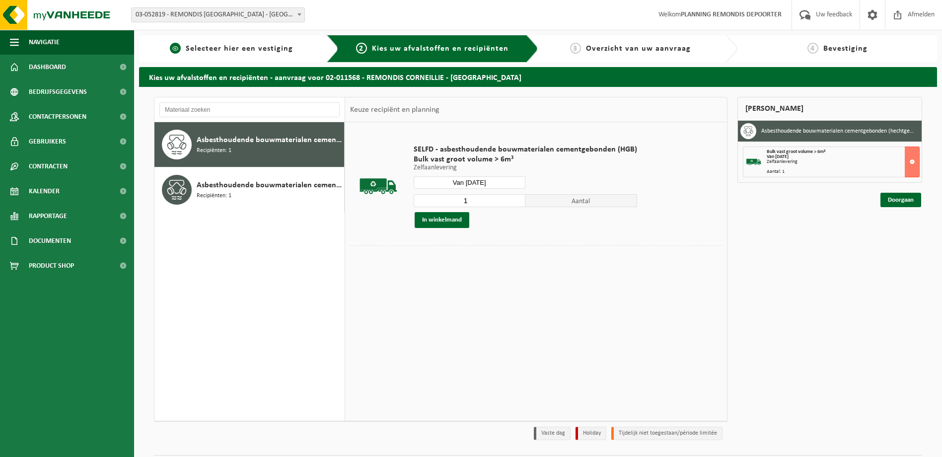 The width and height of the screenshot is (942, 457). Describe the element at coordinates (845, 49) in the screenshot. I see `span: Bevestiging` at that location.